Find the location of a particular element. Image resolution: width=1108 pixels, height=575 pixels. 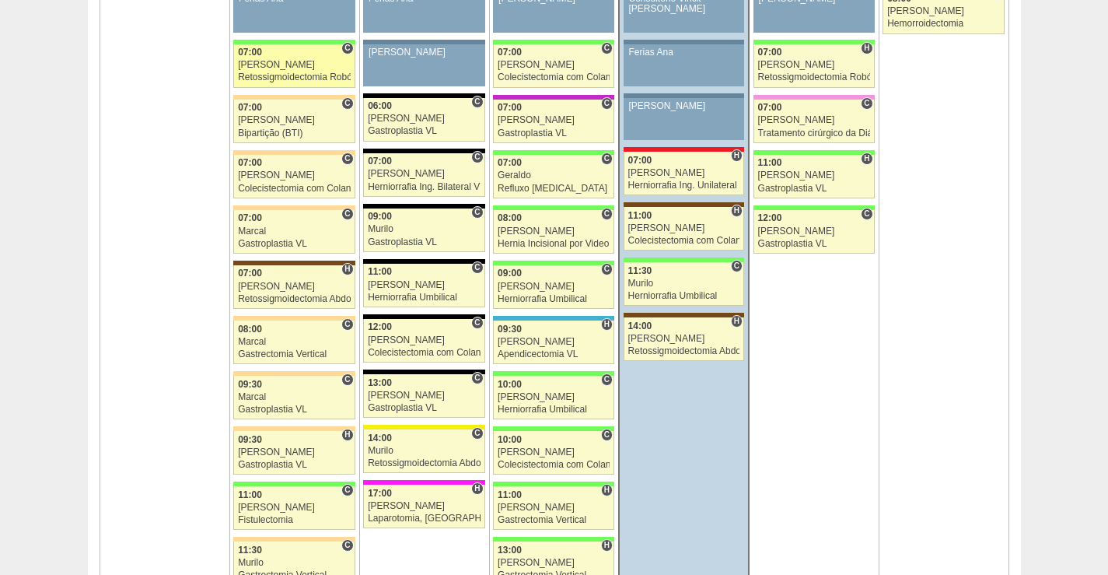

div: Colecistectomia com Colangiografia VL is located at coordinates (554, 77).